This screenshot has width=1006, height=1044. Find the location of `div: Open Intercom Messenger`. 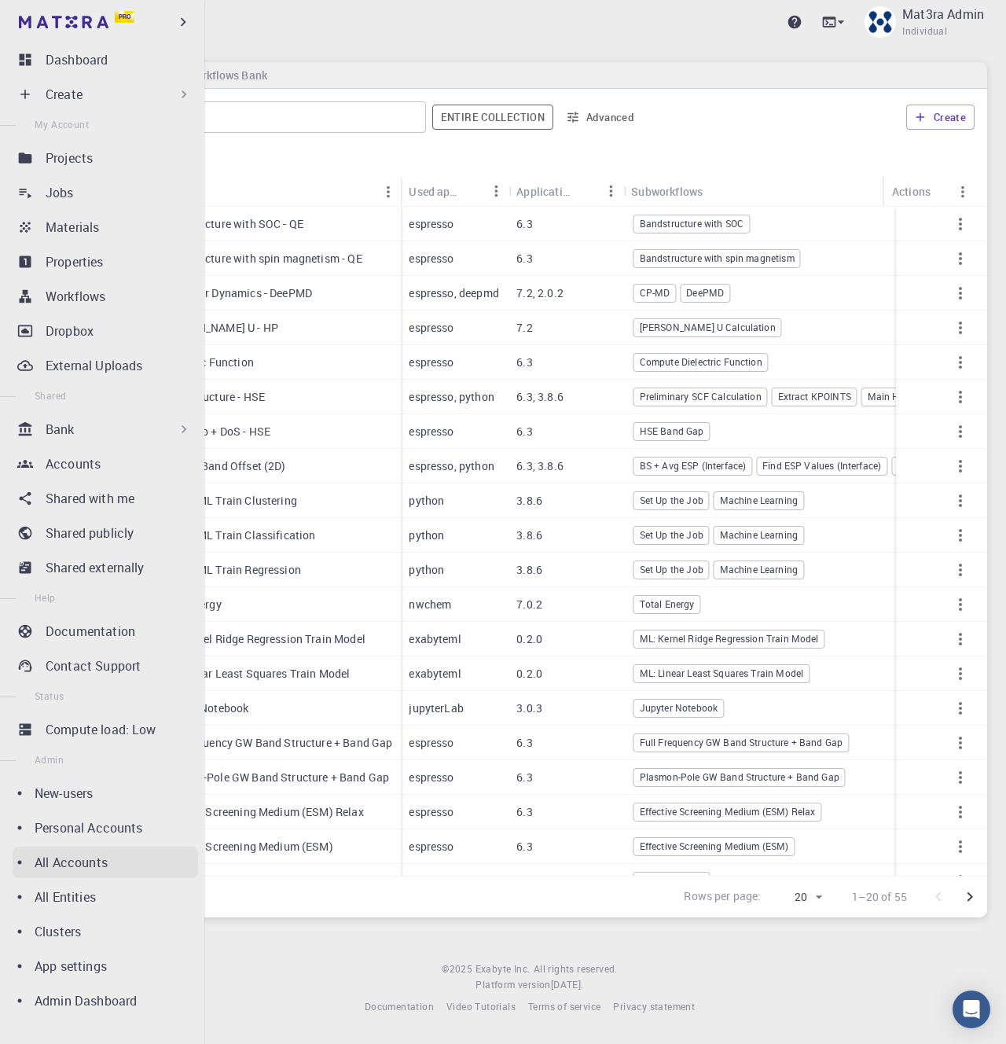

div: Open Intercom Messenger is located at coordinates (972, 1009).